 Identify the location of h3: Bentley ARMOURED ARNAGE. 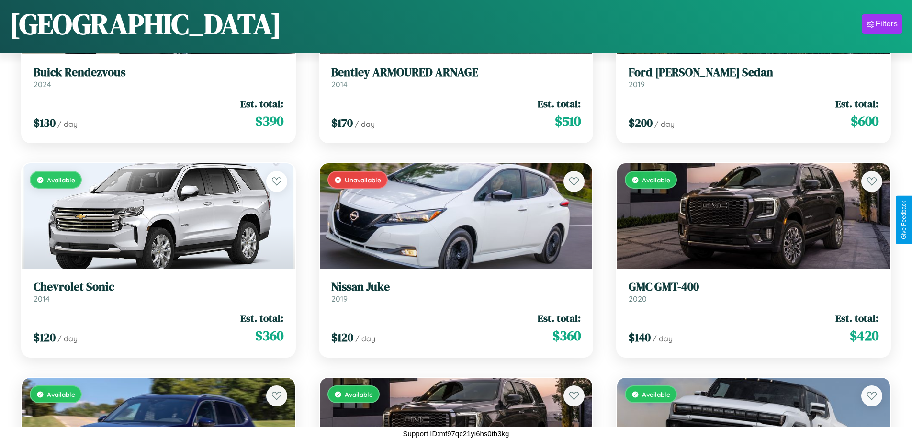
(456, 72).